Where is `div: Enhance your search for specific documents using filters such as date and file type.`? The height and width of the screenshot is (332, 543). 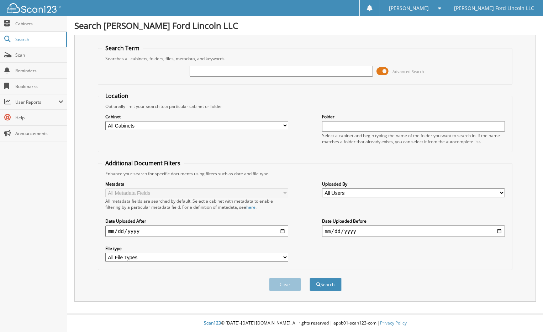
div: Enhance your search for specific documents using filters such as date and file type. is located at coordinates (305, 173).